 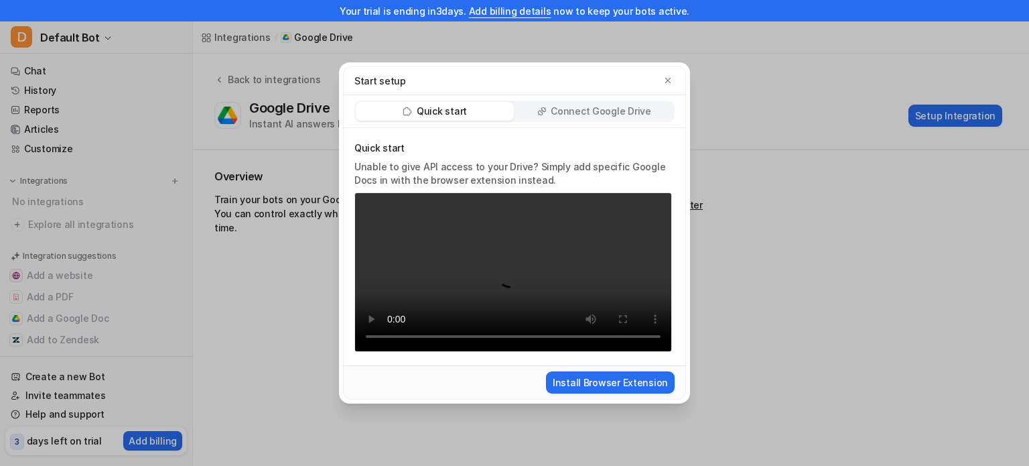 I want to click on p: Unable to give API access to your Drive? Simply add specific Google Docs in with the browser exte..., so click(x=513, y=174).